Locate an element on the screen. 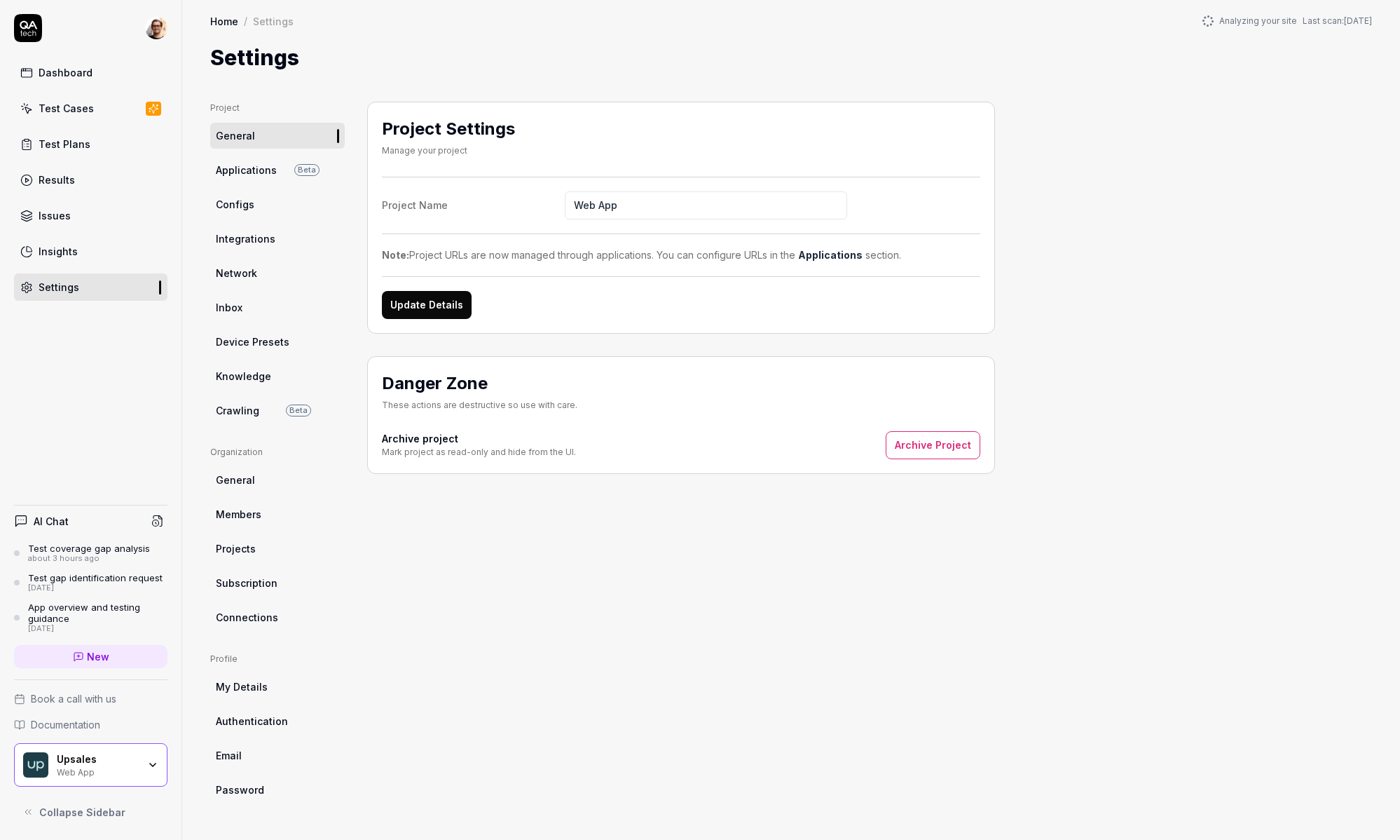 This screenshot has height=840, width=1400. span: Password is located at coordinates (240, 789).